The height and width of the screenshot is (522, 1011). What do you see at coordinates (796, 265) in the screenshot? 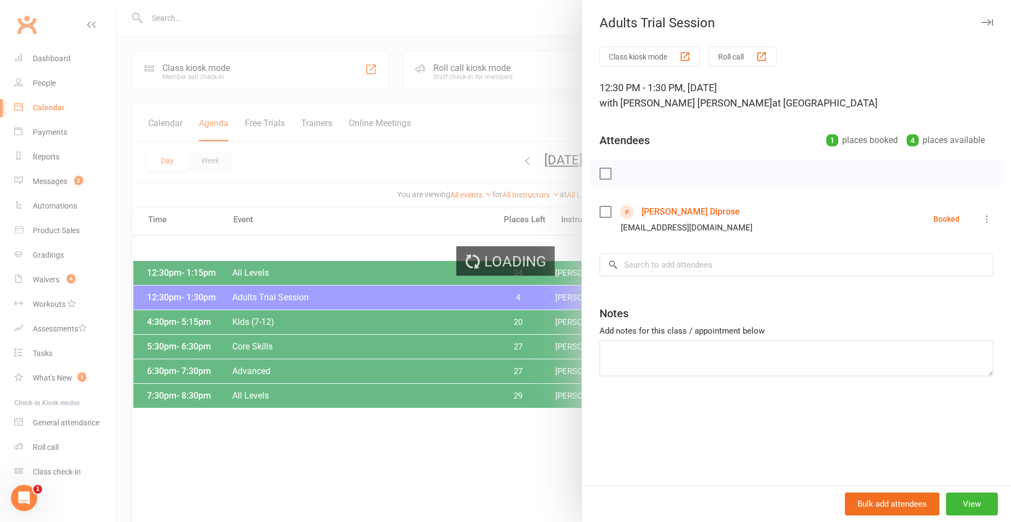
I see `input: Search to add attendees` at bounding box center [796, 265].